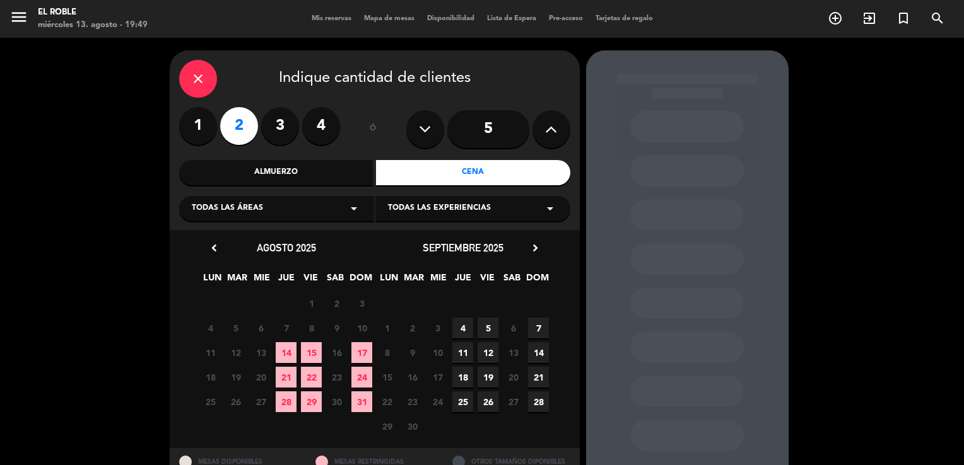  I want to click on div: El Roble, so click(93, 13).